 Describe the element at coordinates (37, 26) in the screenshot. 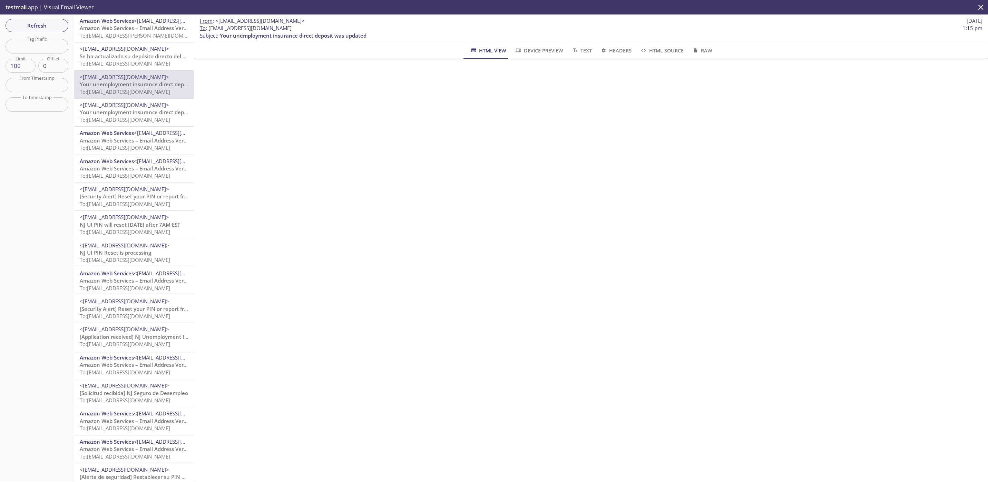

I see `button: Refresh` at that location.